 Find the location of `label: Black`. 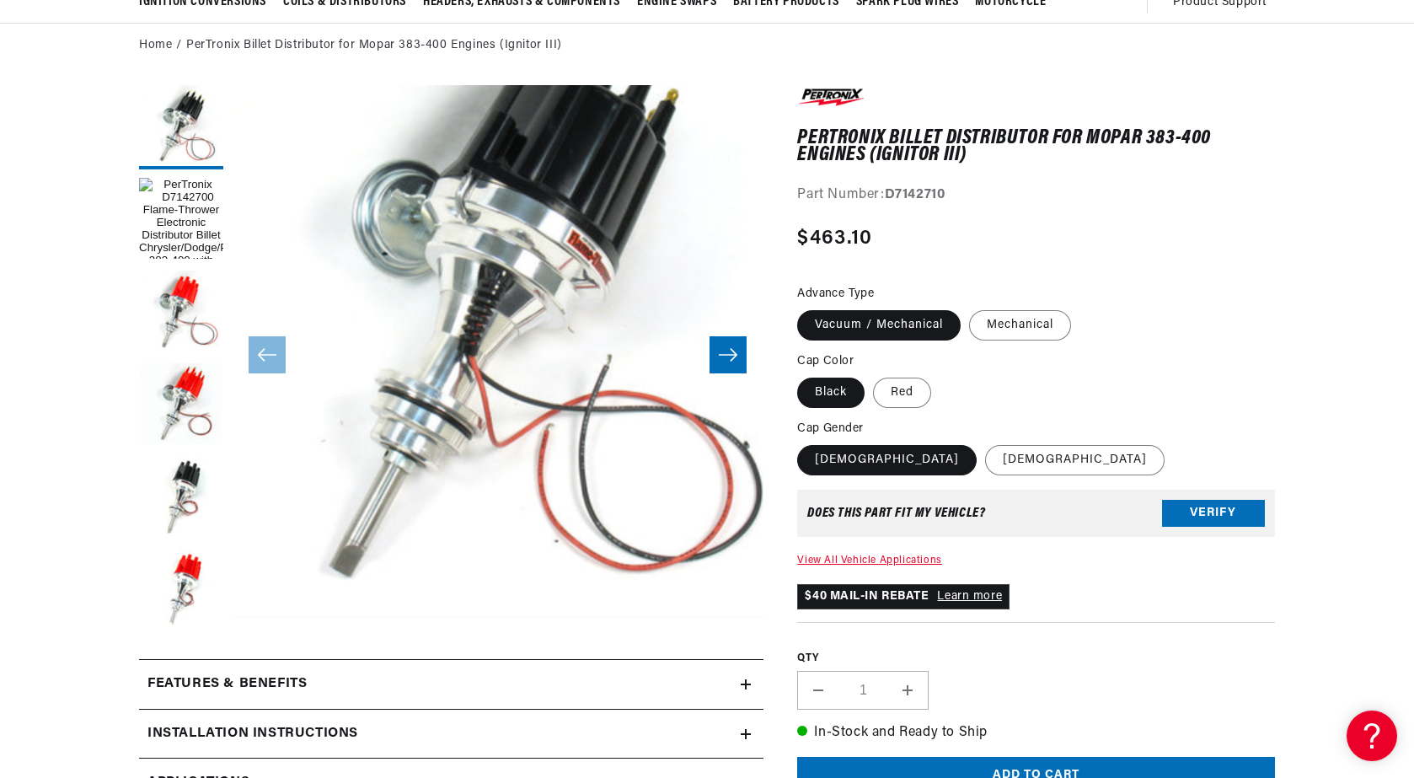

label: Black is located at coordinates (831, 393).